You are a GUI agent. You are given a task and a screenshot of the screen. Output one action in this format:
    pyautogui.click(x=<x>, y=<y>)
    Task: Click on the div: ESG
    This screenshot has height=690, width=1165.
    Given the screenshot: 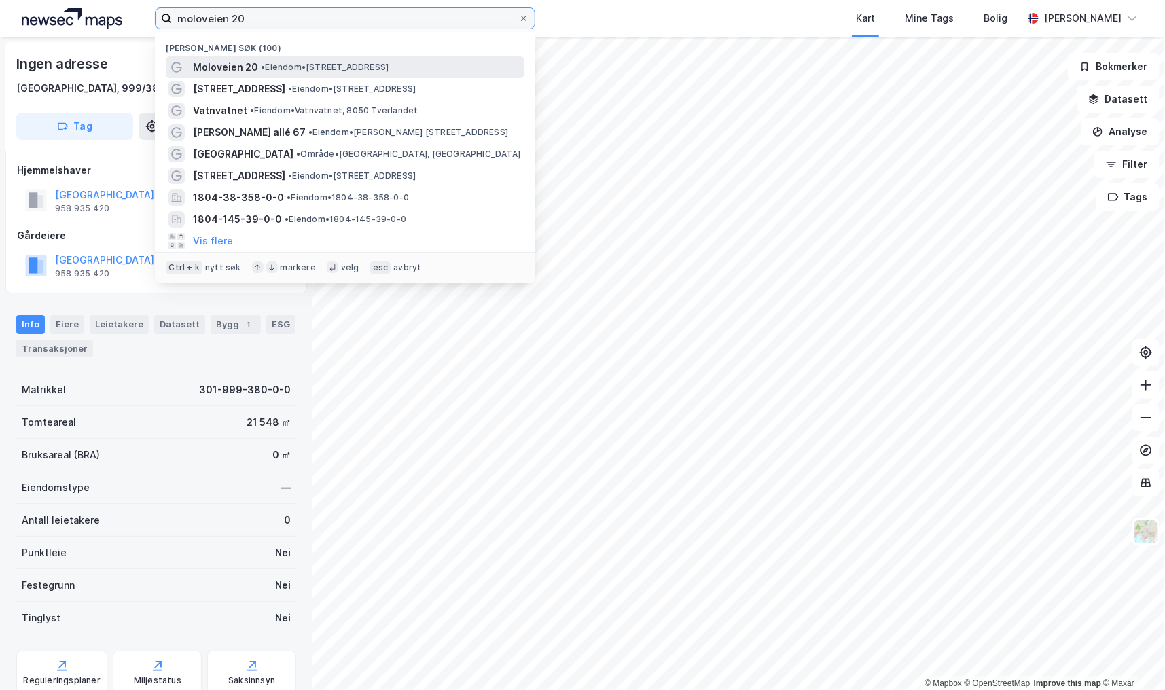 What is the action you would take?
    pyautogui.click(x=281, y=325)
    